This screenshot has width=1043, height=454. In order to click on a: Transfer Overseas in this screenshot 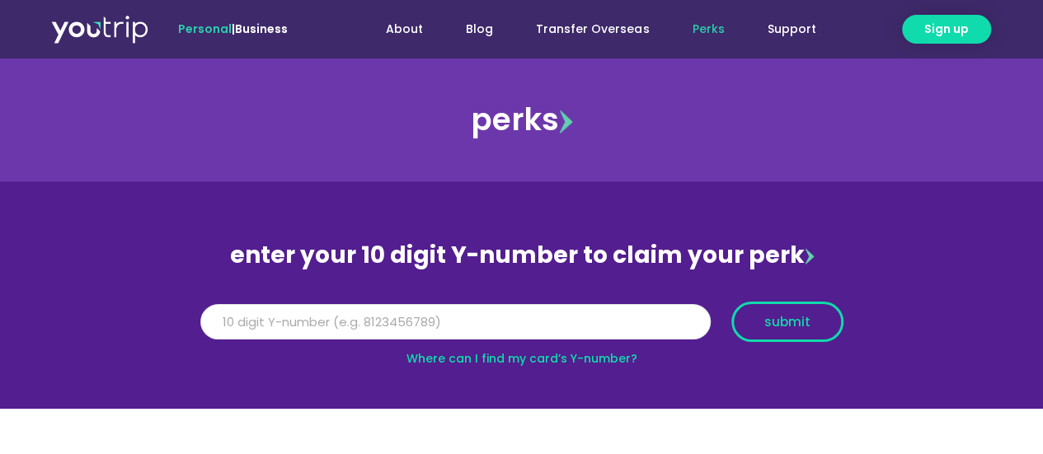, I will do `click(592, 29)`.